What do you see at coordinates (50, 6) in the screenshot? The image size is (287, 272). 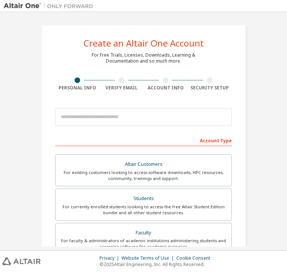 I see `img: Altair One` at bounding box center [50, 6].